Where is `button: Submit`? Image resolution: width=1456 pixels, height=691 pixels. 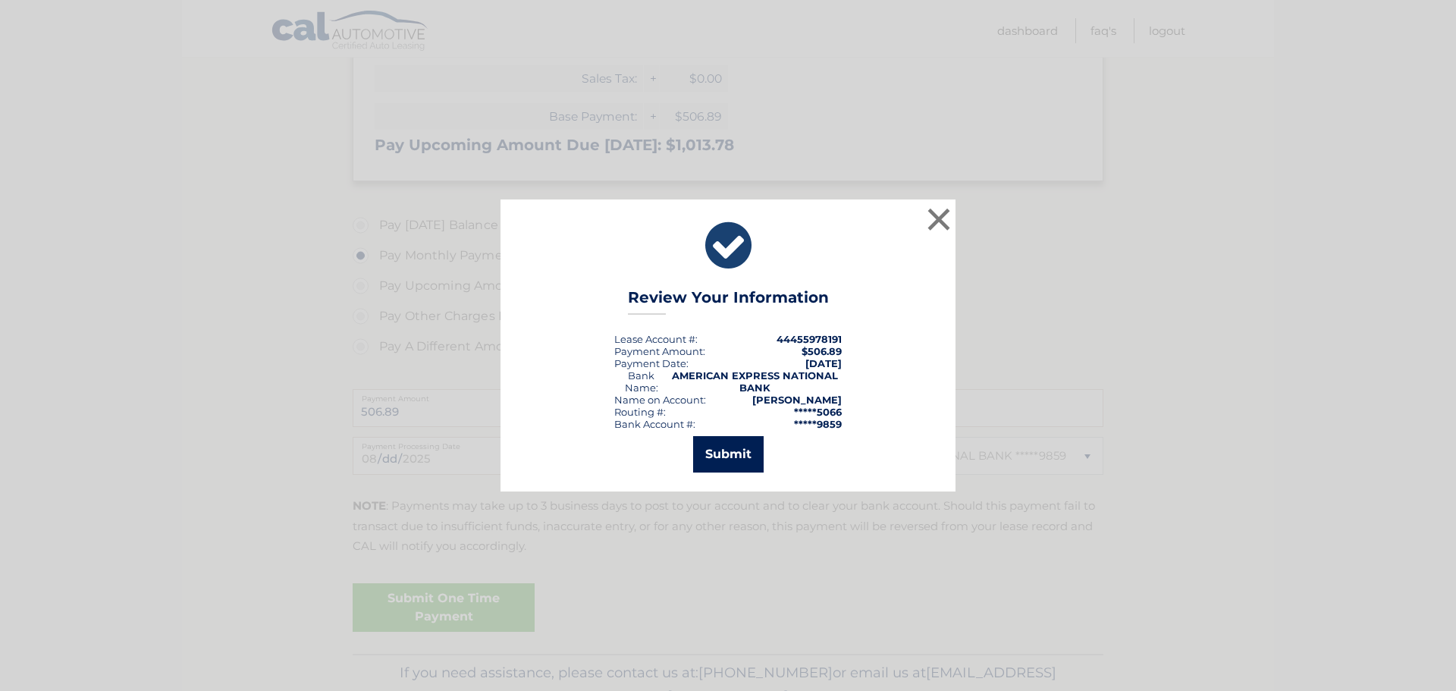 button: Submit is located at coordinates (728, 454).